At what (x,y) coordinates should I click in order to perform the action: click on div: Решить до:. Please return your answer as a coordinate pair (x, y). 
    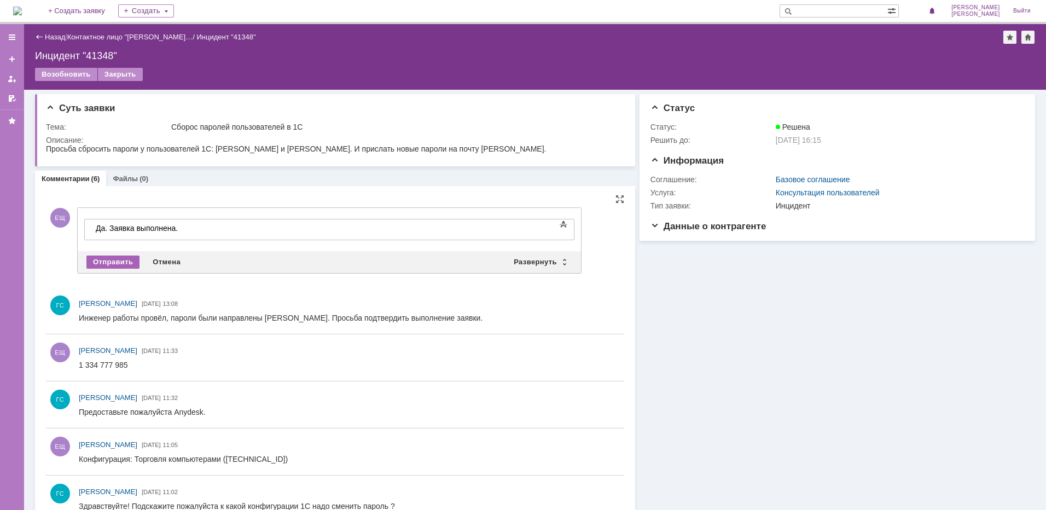
    Looking at the image, I should click on (712, 140).